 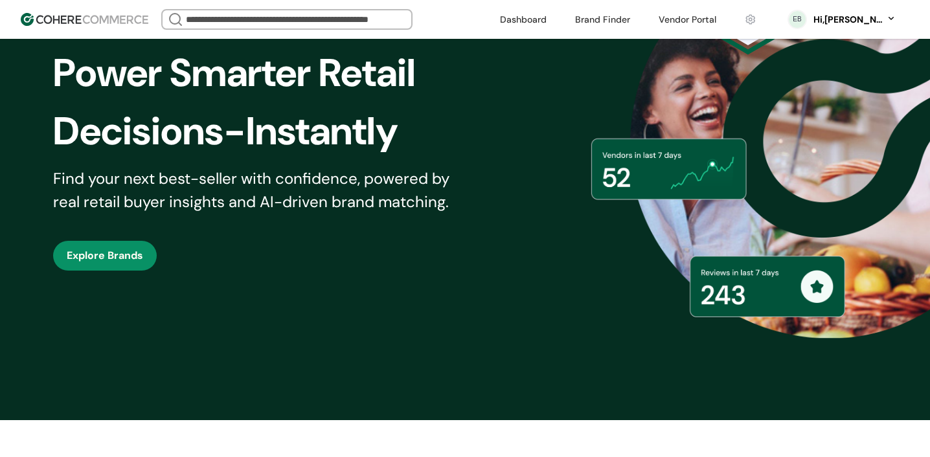 I want to click on svg: 0 percent, so click(x=797, y=19).